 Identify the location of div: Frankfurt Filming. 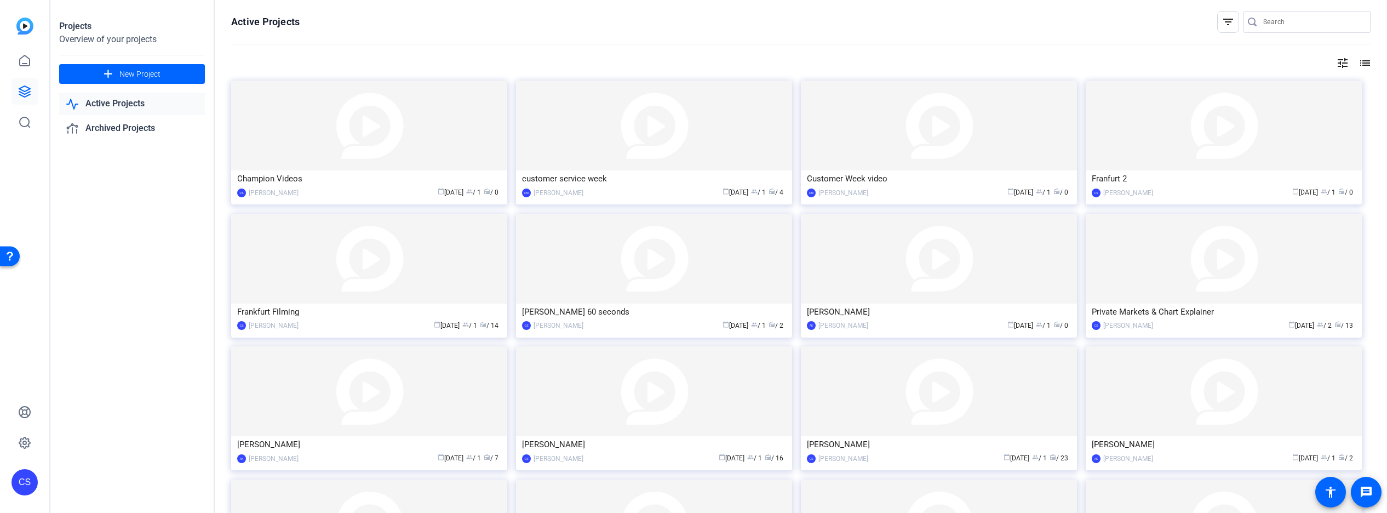
(369, 312).